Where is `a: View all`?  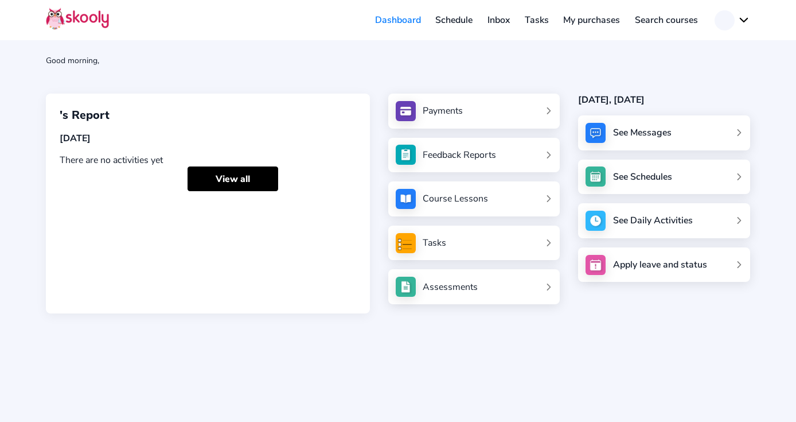
a: View all is located at coordinates (233, 178).